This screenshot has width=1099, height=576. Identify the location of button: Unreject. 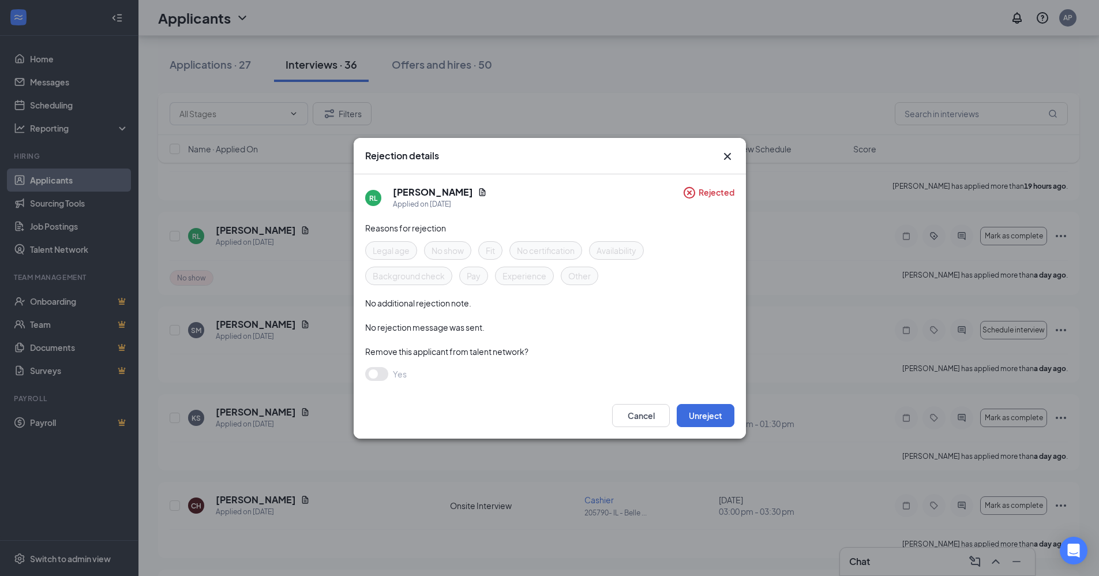
(706, 416).